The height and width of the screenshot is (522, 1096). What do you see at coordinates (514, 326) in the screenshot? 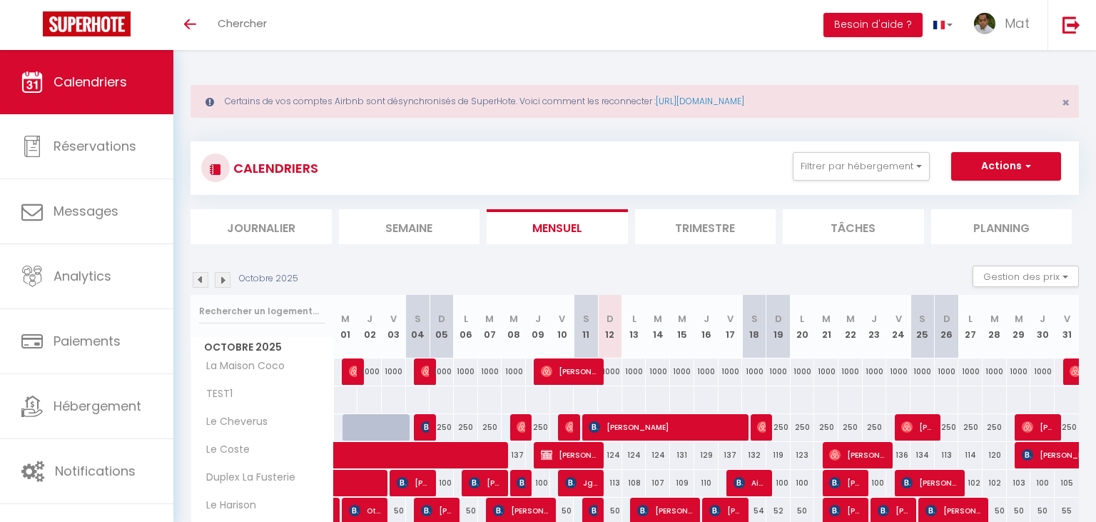
I see `th: 08` at bounding box center [514, 326].